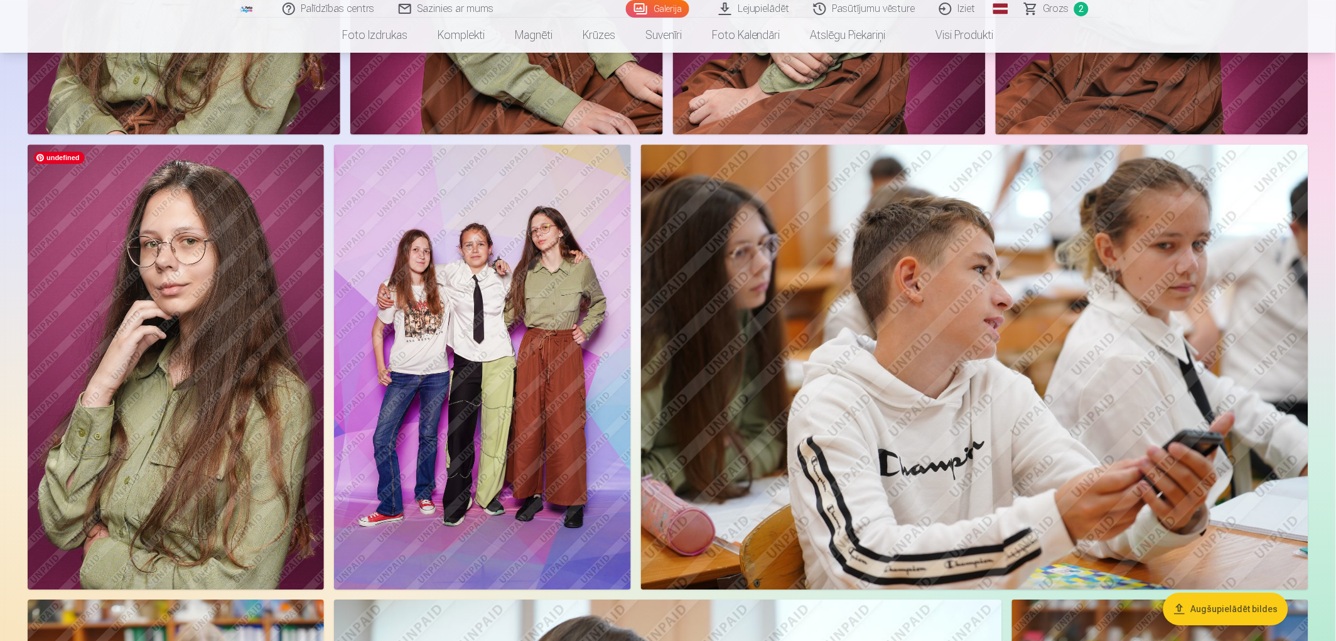  Describe the element at coordinates (534, 35) in the screenshot. I see `a: Magnēti` at that location.